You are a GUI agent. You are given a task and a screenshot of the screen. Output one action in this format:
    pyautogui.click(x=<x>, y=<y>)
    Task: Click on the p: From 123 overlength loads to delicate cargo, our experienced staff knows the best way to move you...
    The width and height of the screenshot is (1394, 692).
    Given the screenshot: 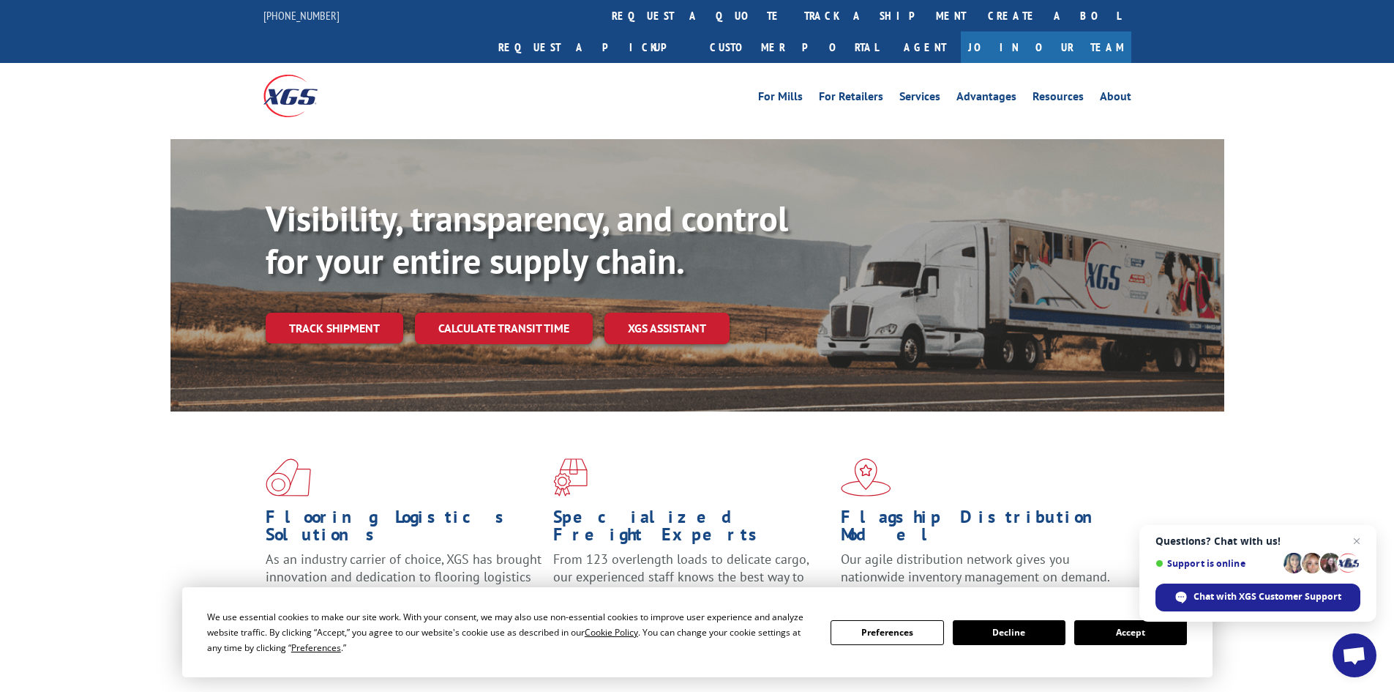 What is the action you would take?
    pyautogui.click(x=692, y=583)
    